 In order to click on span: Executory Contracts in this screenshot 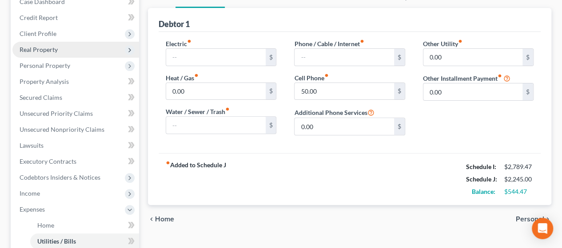, I will do `click(48, 161)`.